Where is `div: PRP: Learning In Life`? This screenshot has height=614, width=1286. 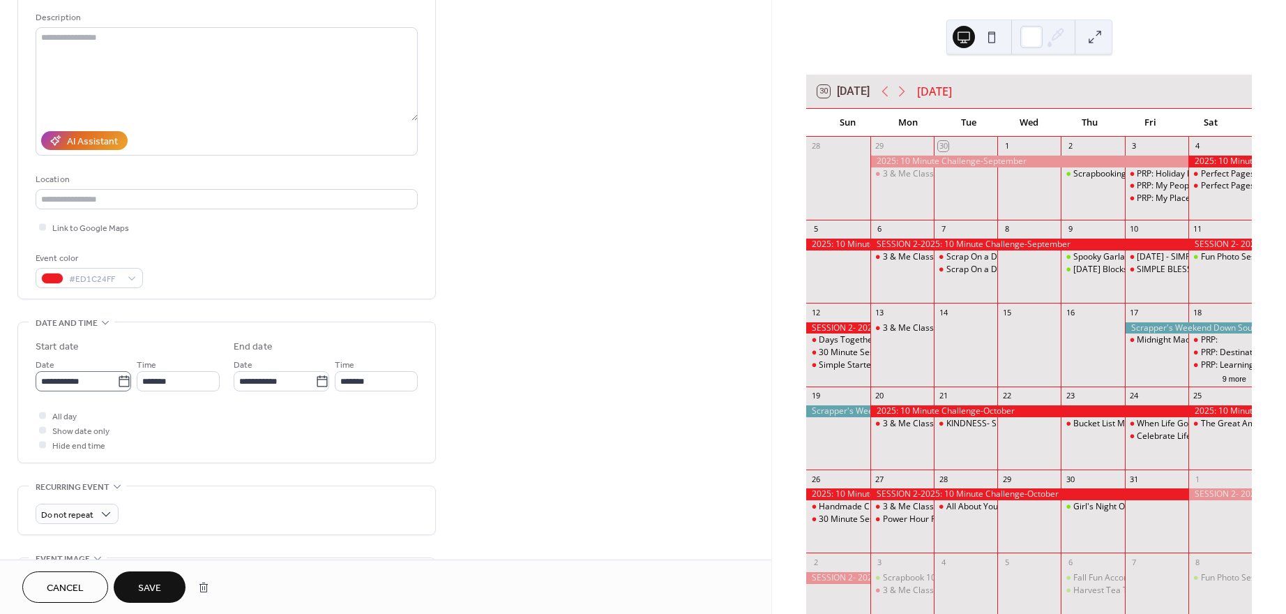
div: PRP: Learning In Life is located at coordinates (1240, 365).